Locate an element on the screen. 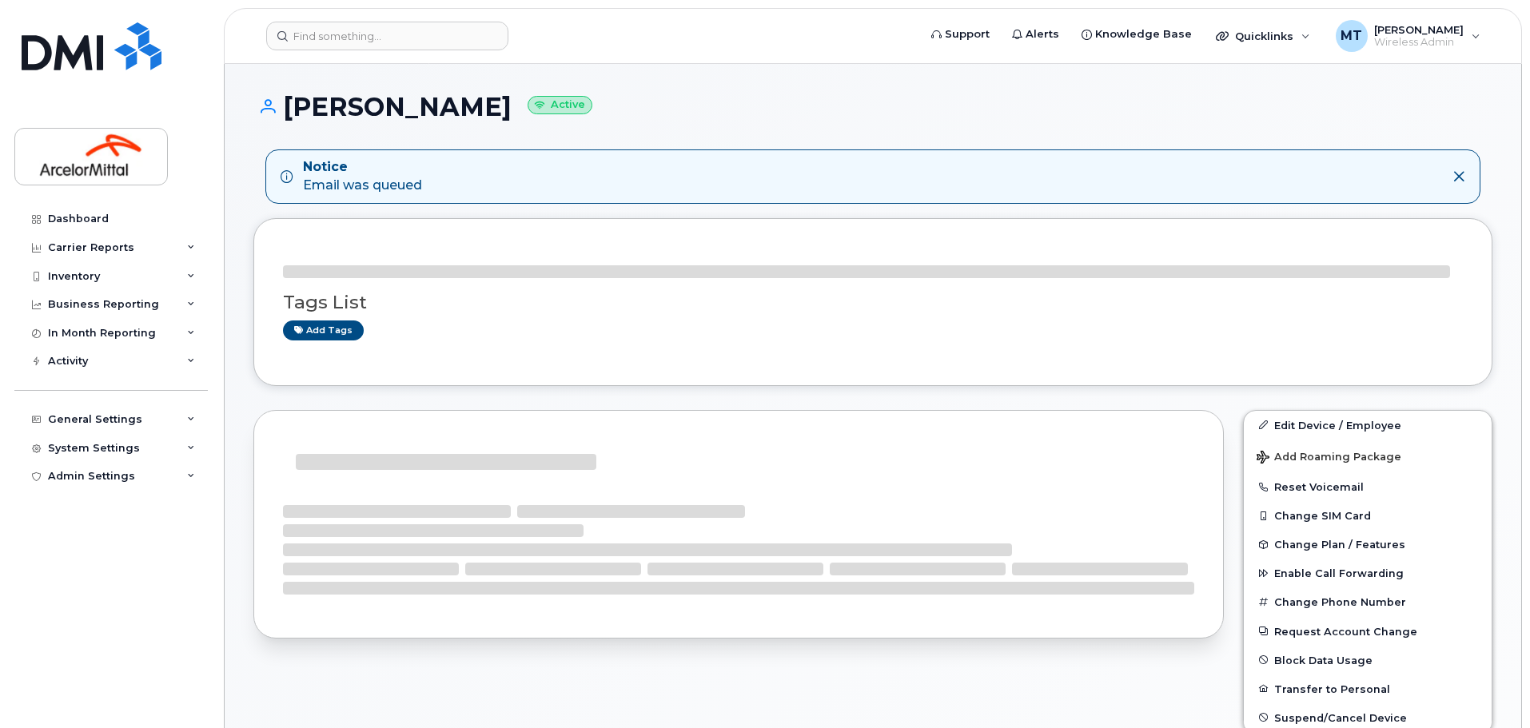 The height and width of the screenshot is (728, 1530). button: Change Plan / Features is located at coordinates (1368, 544).